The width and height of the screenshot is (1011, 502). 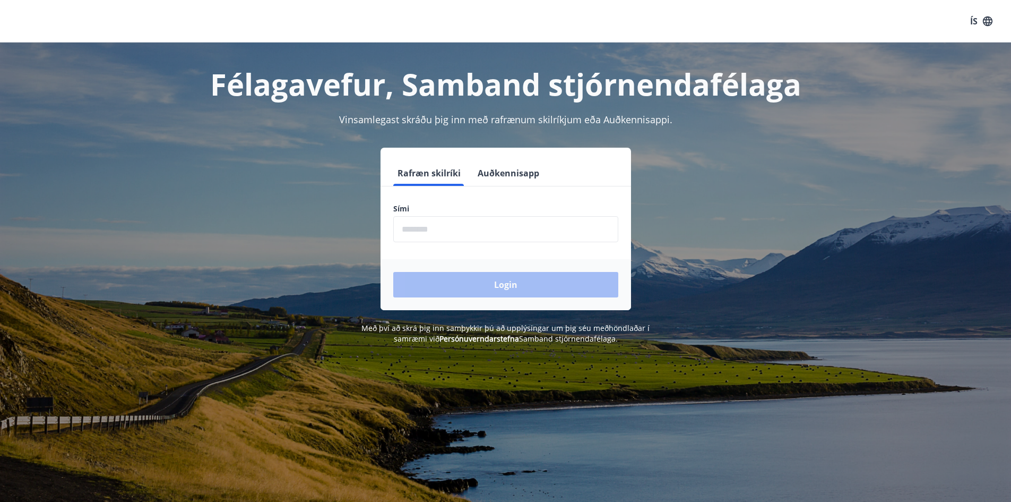 What do you see at coordinates (508, 173) in the screenshot?
I see `button: Auðkennisapp` at bounding box center [508, 173].